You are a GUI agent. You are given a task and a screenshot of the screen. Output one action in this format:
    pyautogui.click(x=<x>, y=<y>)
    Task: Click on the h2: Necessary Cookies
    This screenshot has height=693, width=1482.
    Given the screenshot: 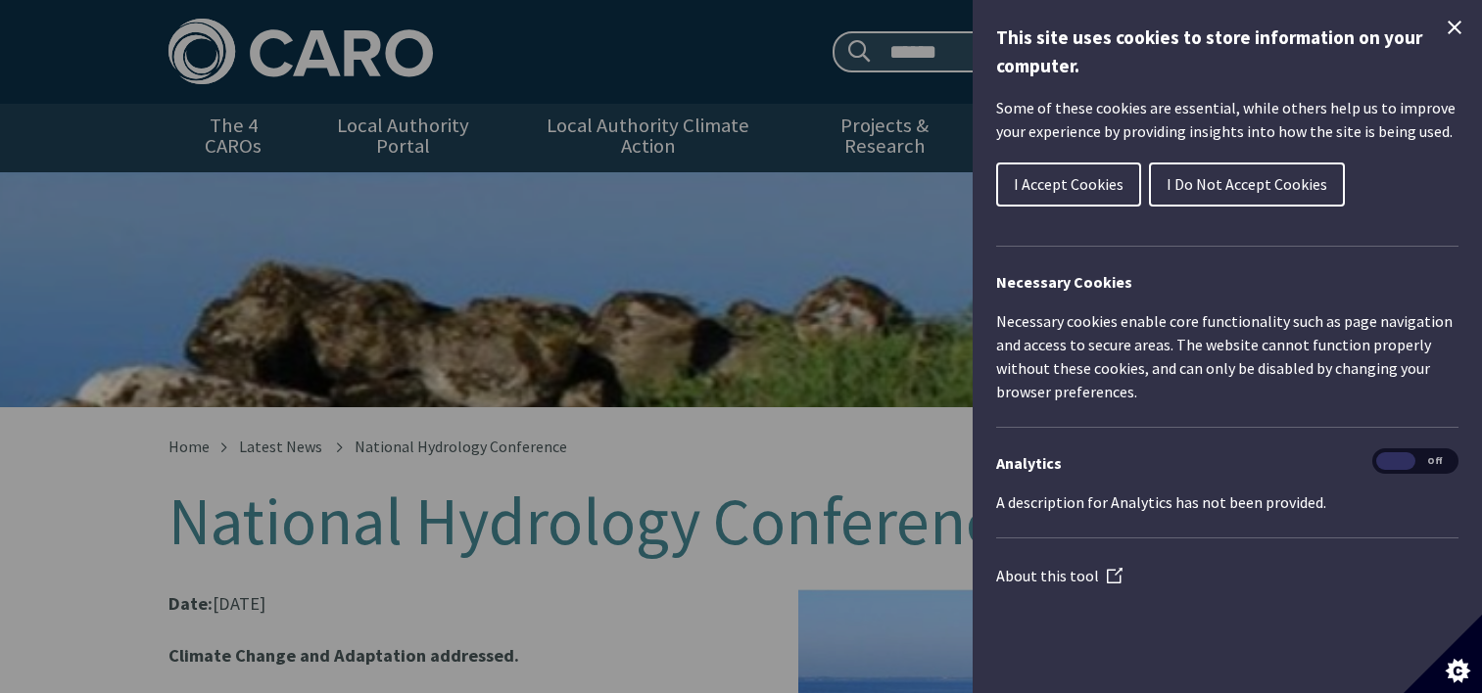 What is the action you would take?
    pyautogui.click(x=1227, y=282)
    